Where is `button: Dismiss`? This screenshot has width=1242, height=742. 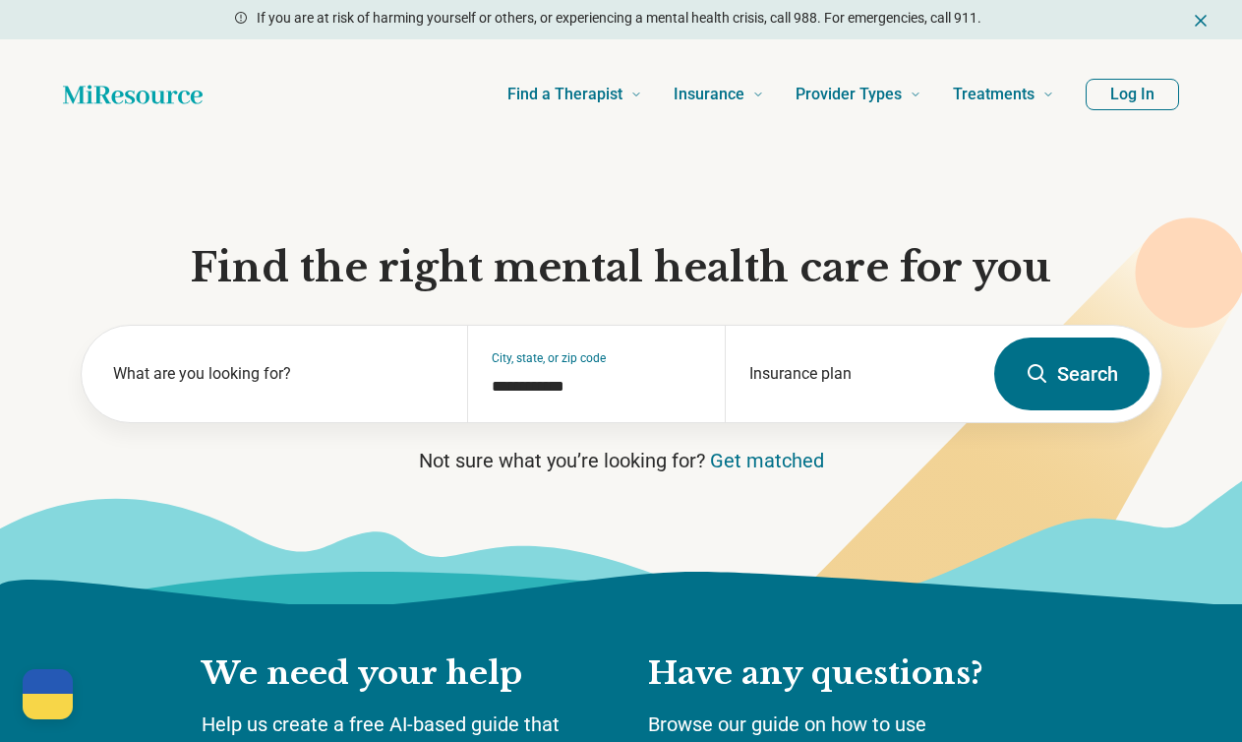 button: Dismiss is located at coordinates (1201, 20).